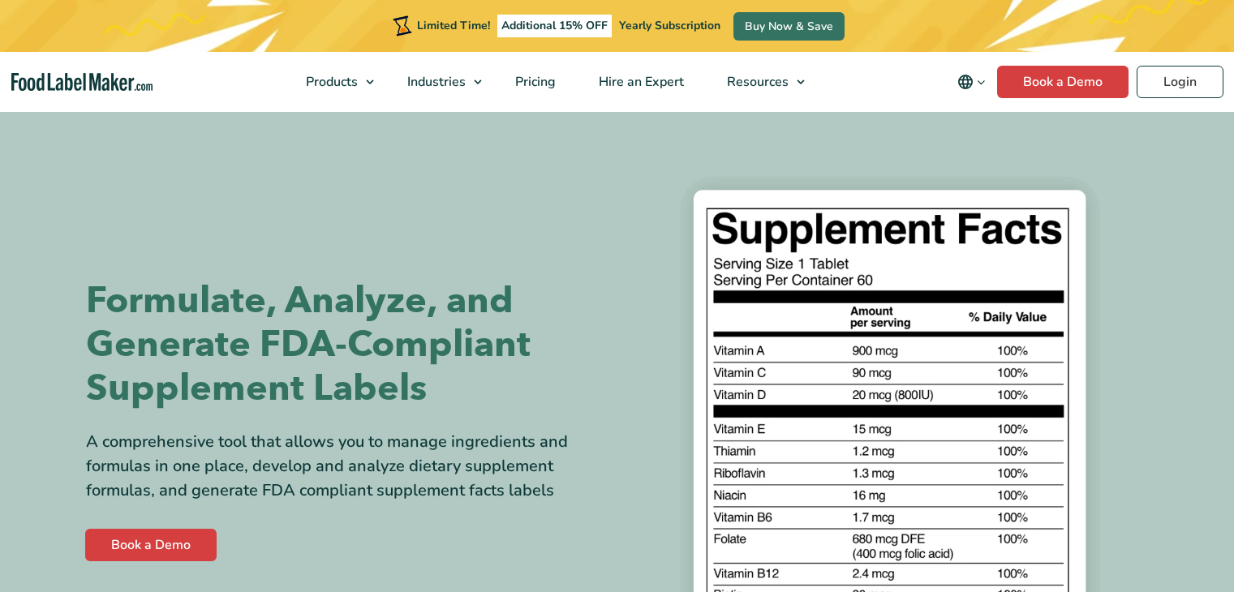 The height and width of the screenshot is (592, 1234). I want to click on span: Additional 15% OFF, so click(554, 26).